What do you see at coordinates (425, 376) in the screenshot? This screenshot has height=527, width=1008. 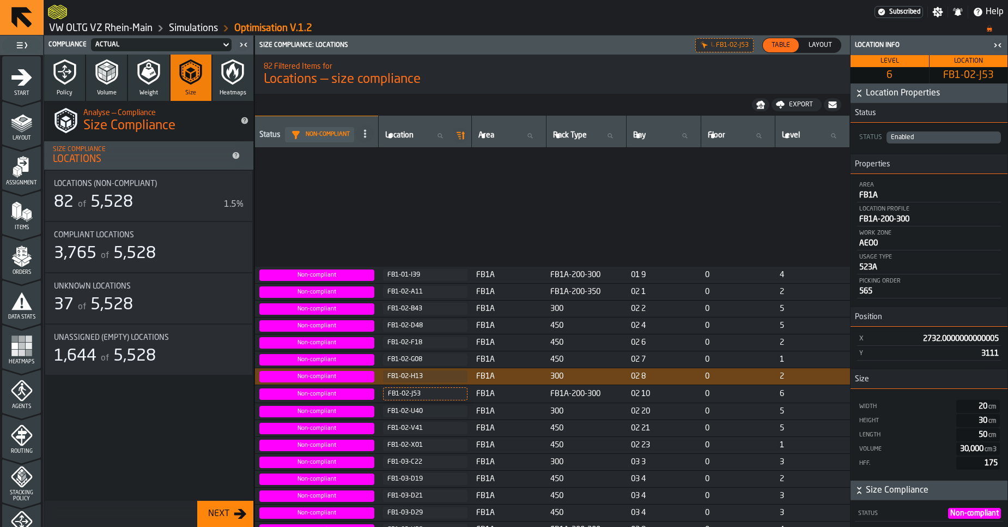 I see `button: button-FB1-02-H13` at bounding box center [425, 376].